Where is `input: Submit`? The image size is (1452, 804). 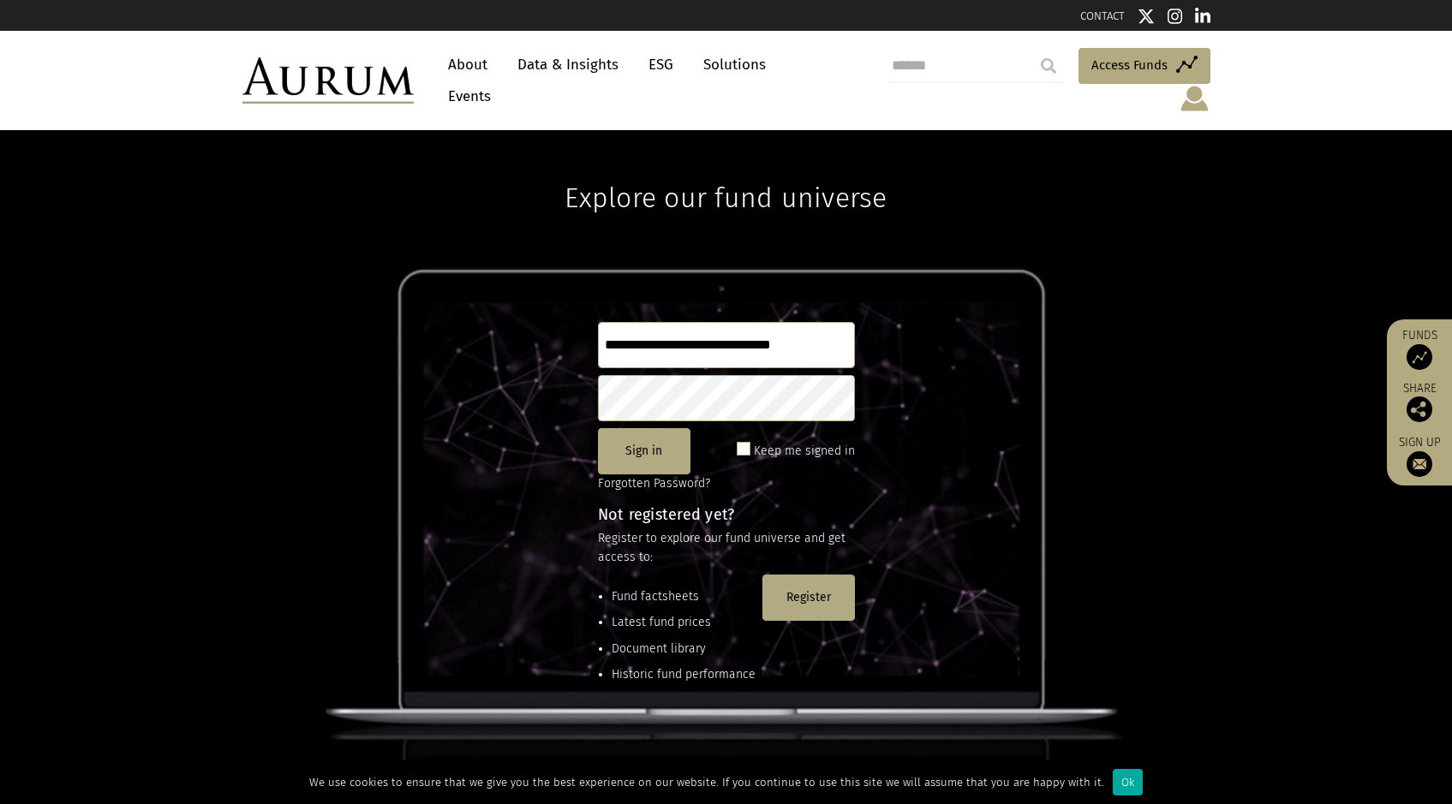 input: Submit is located at coordinates (1048, 66).